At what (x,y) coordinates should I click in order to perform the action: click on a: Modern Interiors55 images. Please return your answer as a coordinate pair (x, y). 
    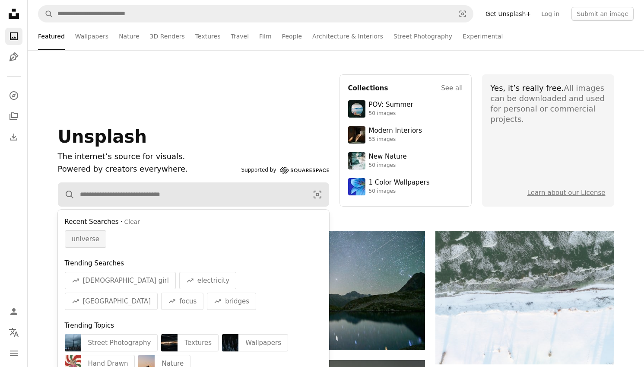
    Looking at the image, I should click on (406, 135).